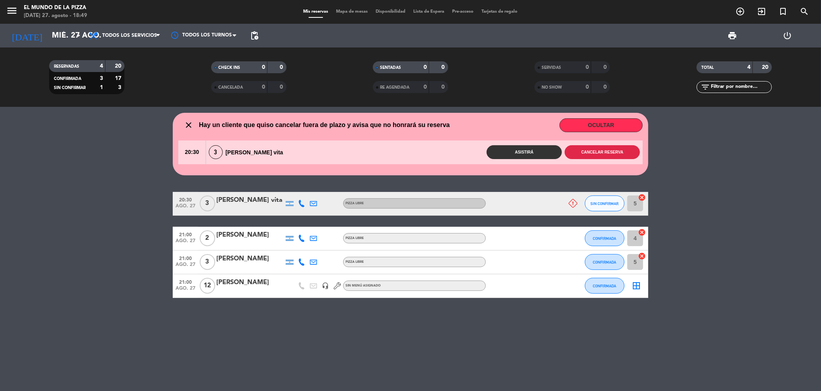  I want to click on span: Hay un cliente que quiso cancelar fuera de plazo y avisa que no honrará su reserva, so click(324, 125).